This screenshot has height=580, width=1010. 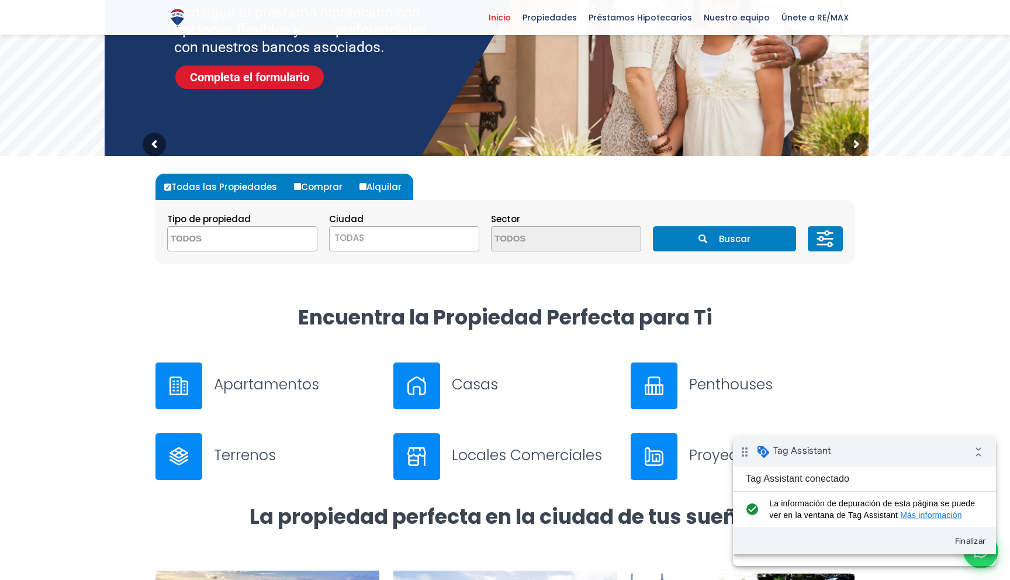 I want to click on h3: Apartamentos, so click(x=296, y=384).